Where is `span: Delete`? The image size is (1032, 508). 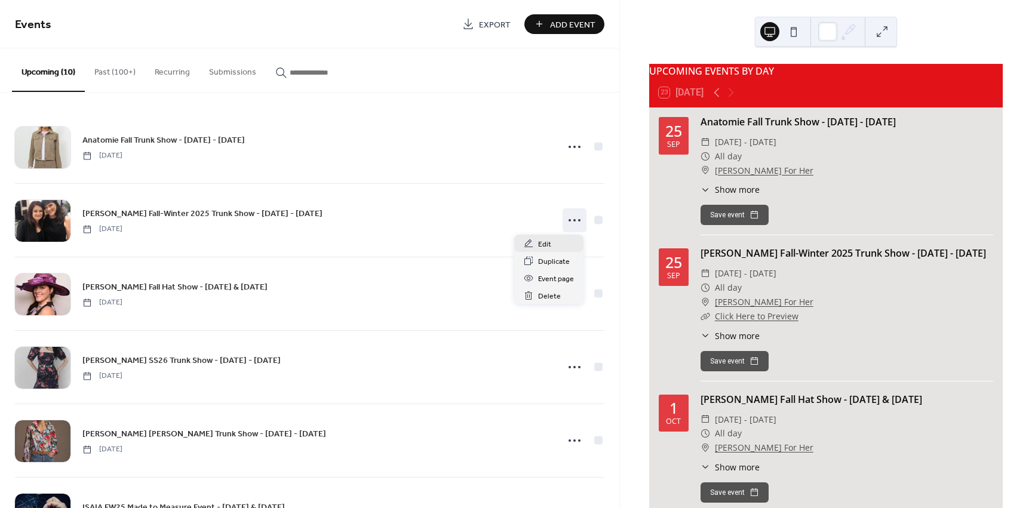 span: Delete is located at coordinates (550, 296).